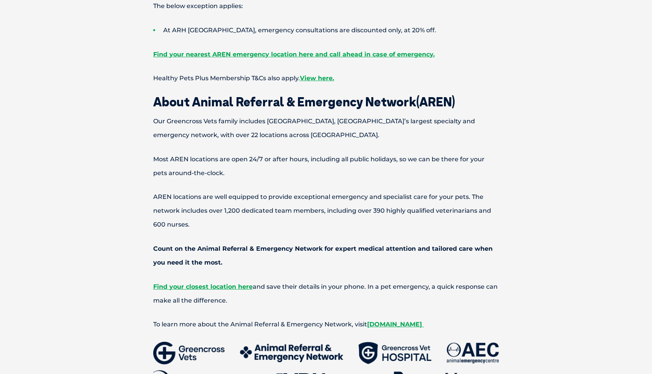 The width and height of the screenshot is (652, 374). I want to click on span: Most AREN locations are open 24/7 or after hours, including all public holidays, so we can be the..., so click(319, 166).